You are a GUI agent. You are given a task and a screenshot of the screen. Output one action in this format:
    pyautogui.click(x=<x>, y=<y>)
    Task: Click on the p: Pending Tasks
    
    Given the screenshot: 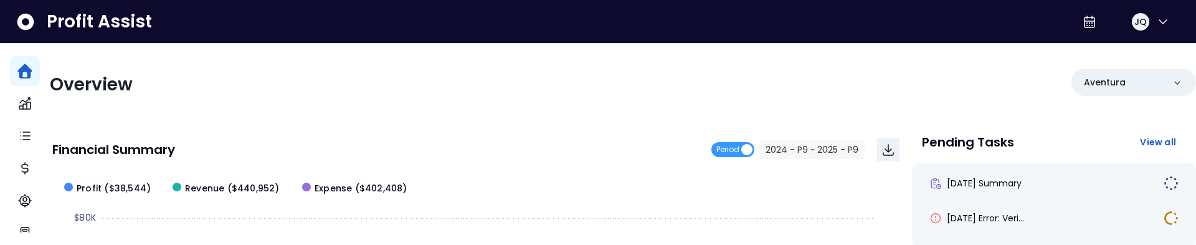 What is the action you would take?
    pyautogui.click(x=968, y=142)
    